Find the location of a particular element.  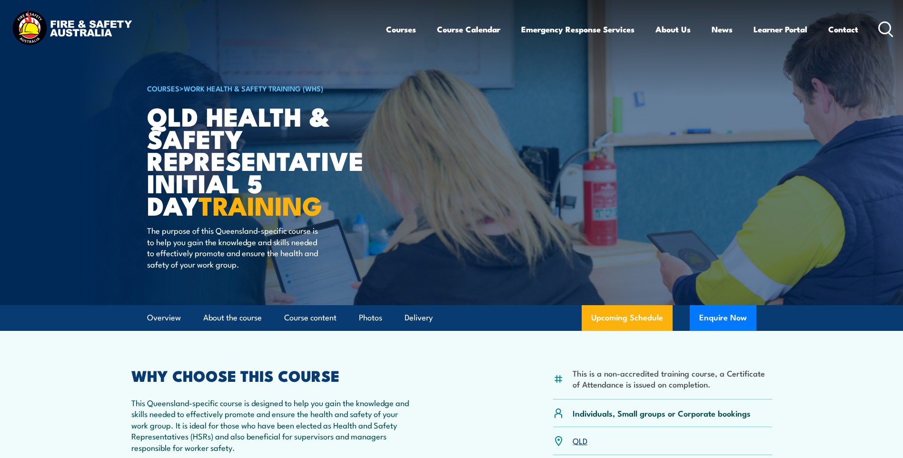

a: News is located at coordinates (722, 29).